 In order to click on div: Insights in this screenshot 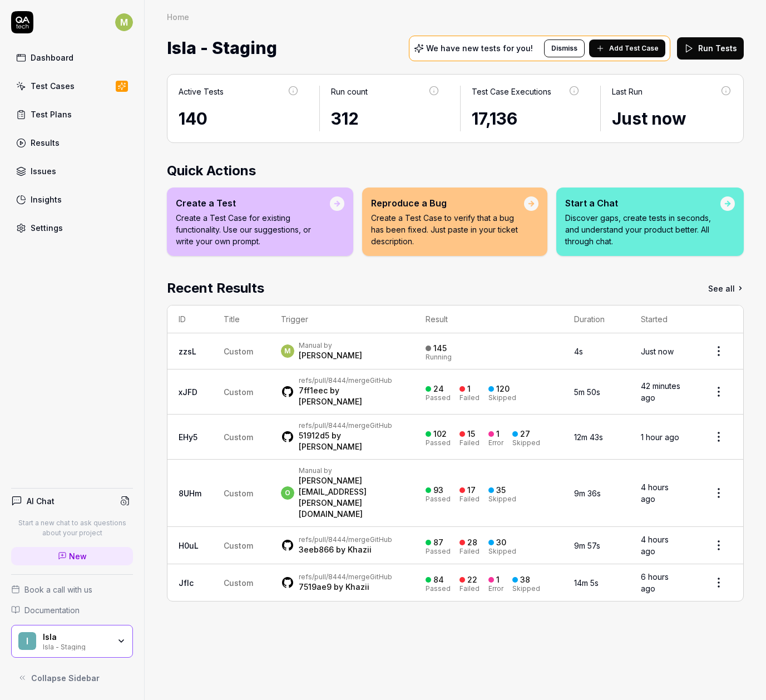, I will do `click(46, 199)`.